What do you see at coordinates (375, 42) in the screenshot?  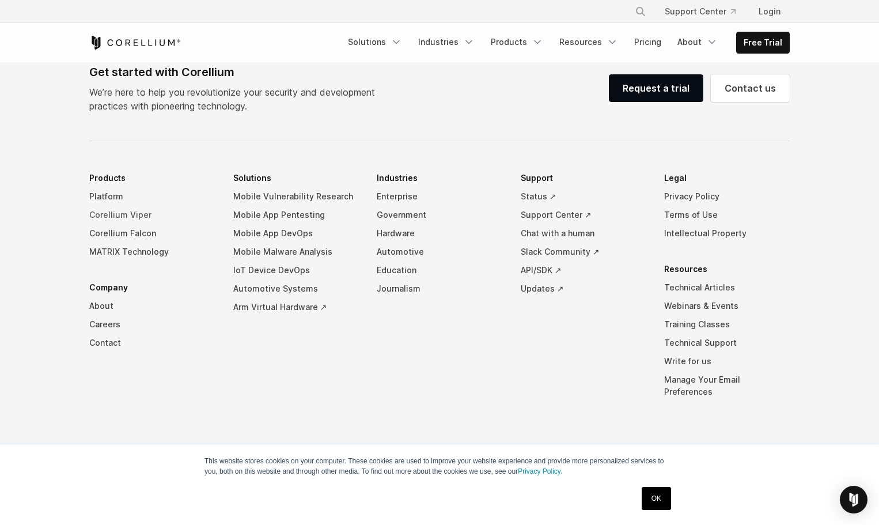 I see `a: Solutions` at bounding box center [375, 42].